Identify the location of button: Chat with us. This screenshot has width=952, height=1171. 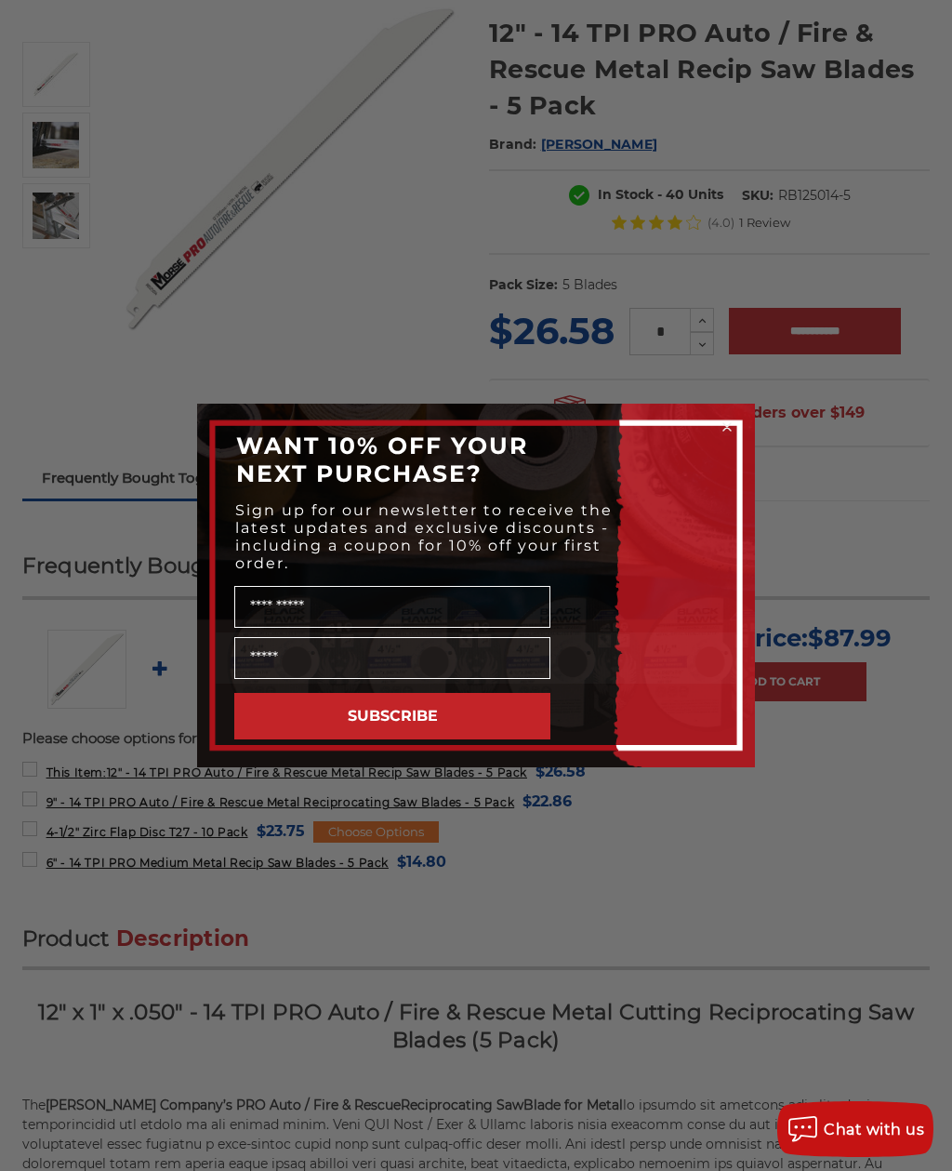
(856, 1129).